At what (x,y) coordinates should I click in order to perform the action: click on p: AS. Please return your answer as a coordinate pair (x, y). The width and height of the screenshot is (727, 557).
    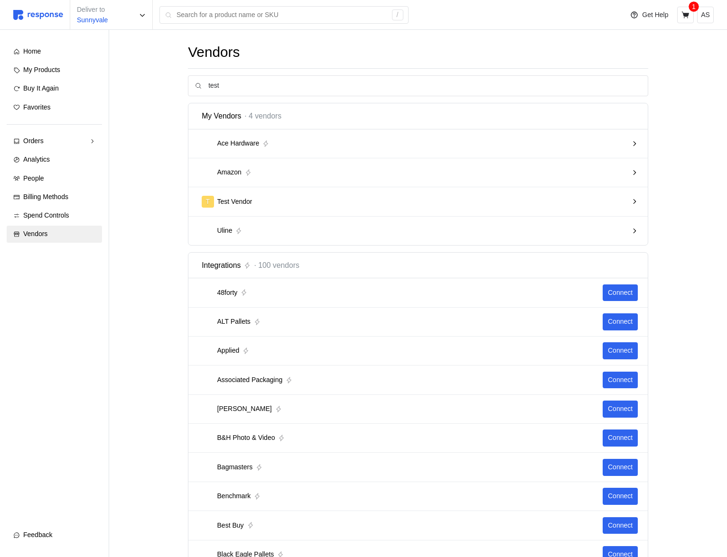
    Looking at the image, I should click on (705, 15).